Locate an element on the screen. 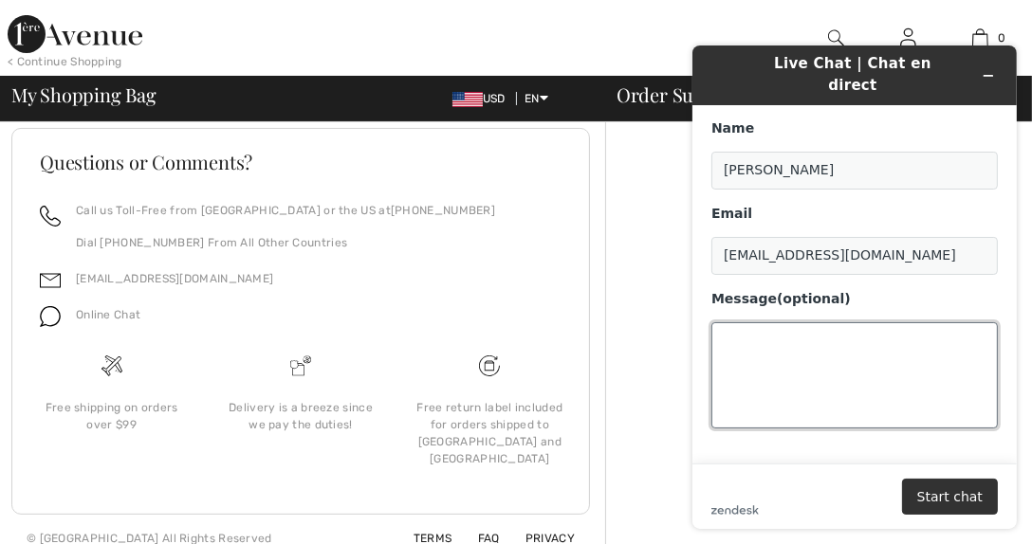 This screenshot has width=1032, height=544. img: call is located at coordinates (50, 216).